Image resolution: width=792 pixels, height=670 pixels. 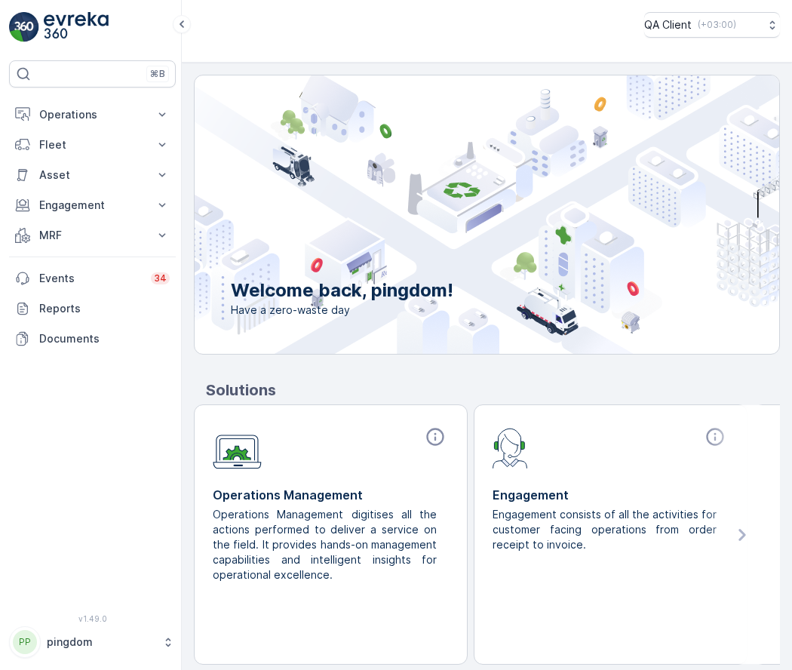 What do you see at coordinates (158, 74) in the screenshot?
I see `p: ⌘B` at bounding box center [158, 74].